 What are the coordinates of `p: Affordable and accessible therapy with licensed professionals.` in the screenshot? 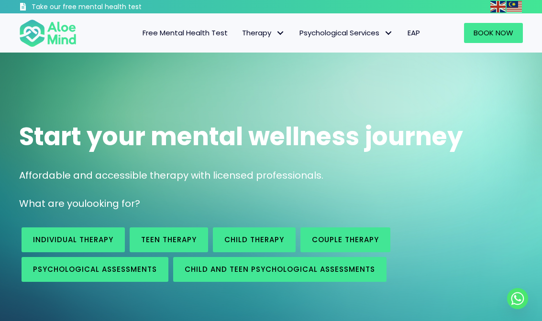 It's located at (271, 175).